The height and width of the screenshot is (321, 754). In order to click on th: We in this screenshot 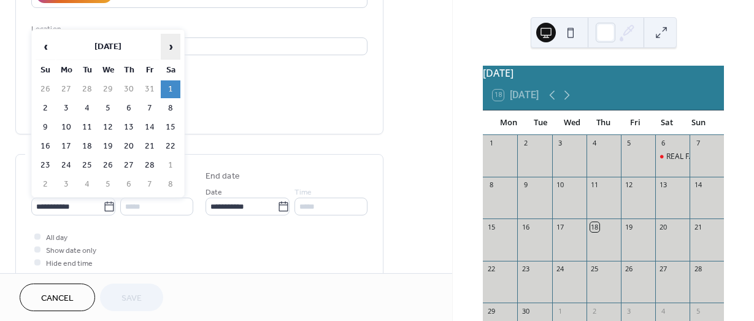, I will do `click(108, 70)`.